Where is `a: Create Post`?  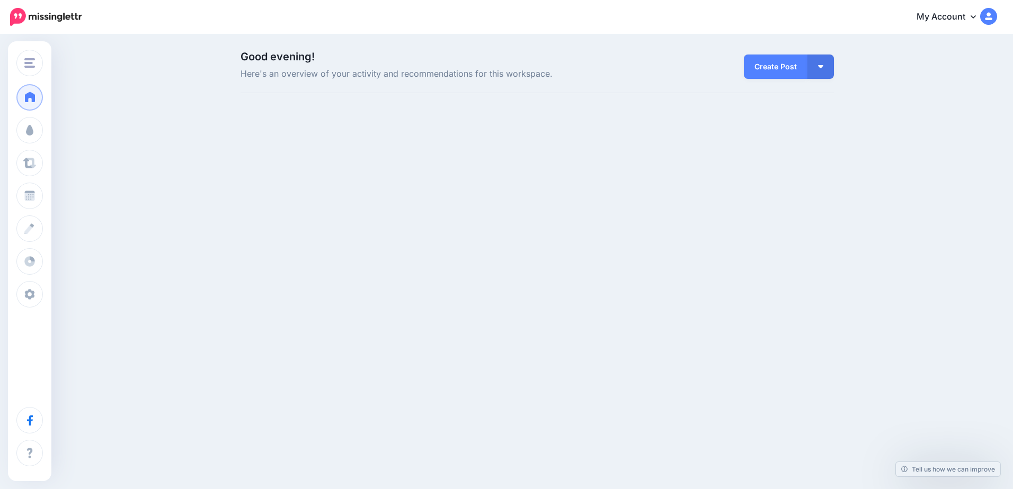
a: Create Post is located at coordinates (775, 67).